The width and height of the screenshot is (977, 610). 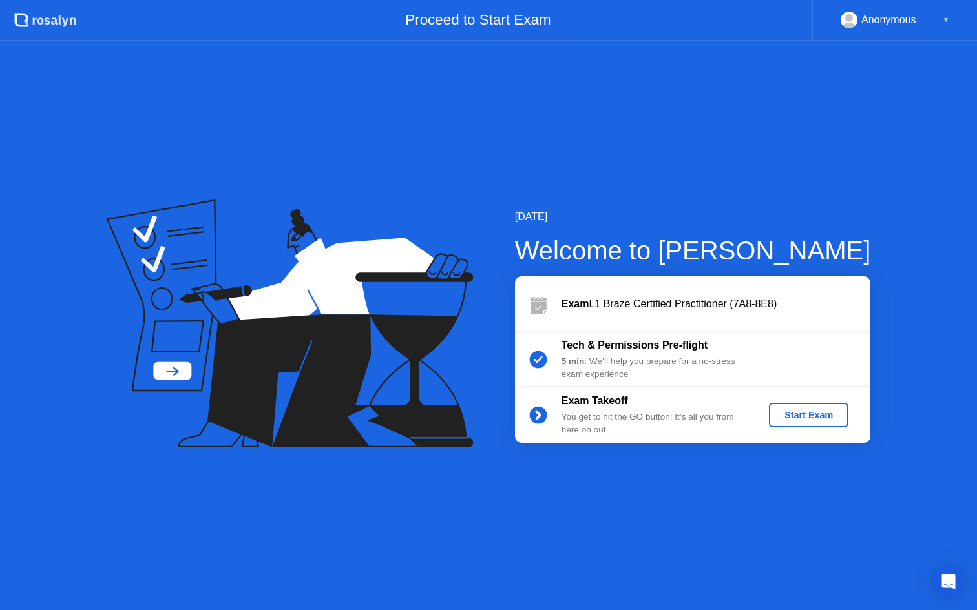 I want to click on div: Anonymous, so click(x=888, y=20).